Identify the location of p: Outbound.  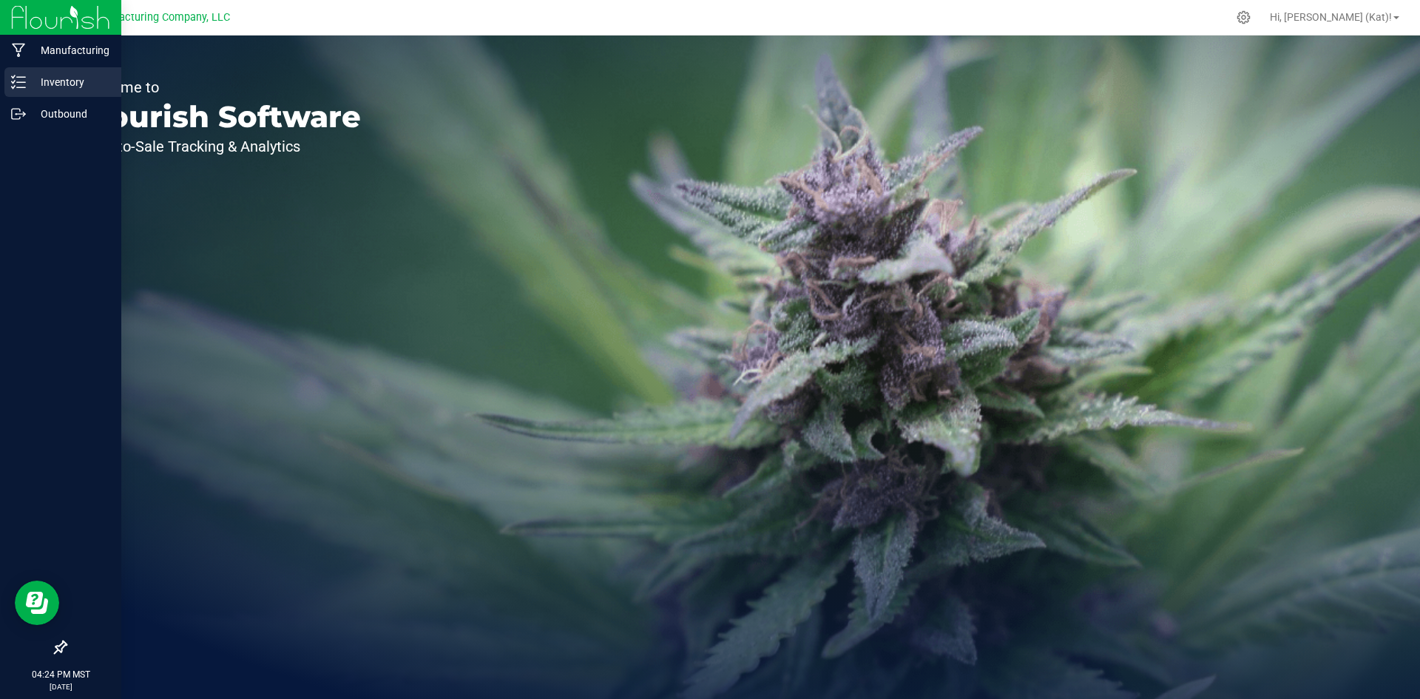
(70, 114).